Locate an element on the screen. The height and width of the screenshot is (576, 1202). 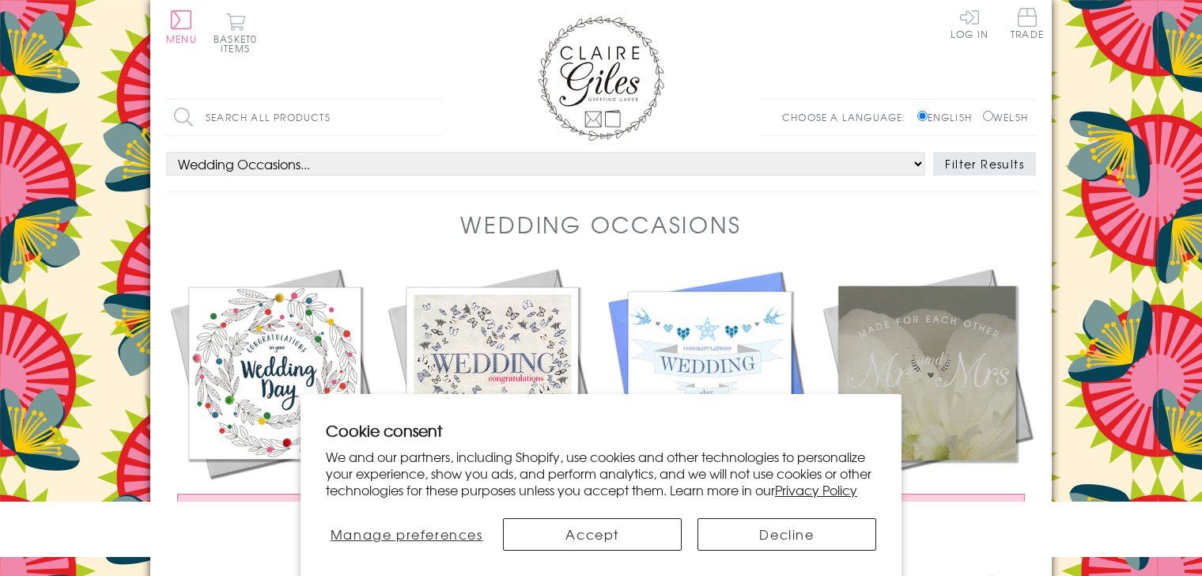
a: Wedding Congratulations Card, Butteflies Heart, Embossed and Foiled text £3.50 Add to Basket is located at coordinates (492, 401).